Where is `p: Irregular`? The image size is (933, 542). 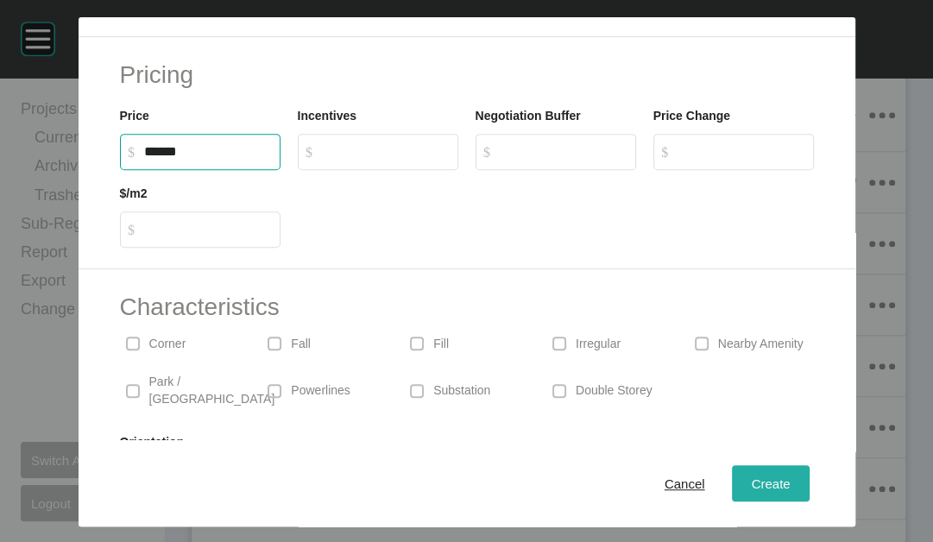 p: Irregular is located at coordinates (598, 344).